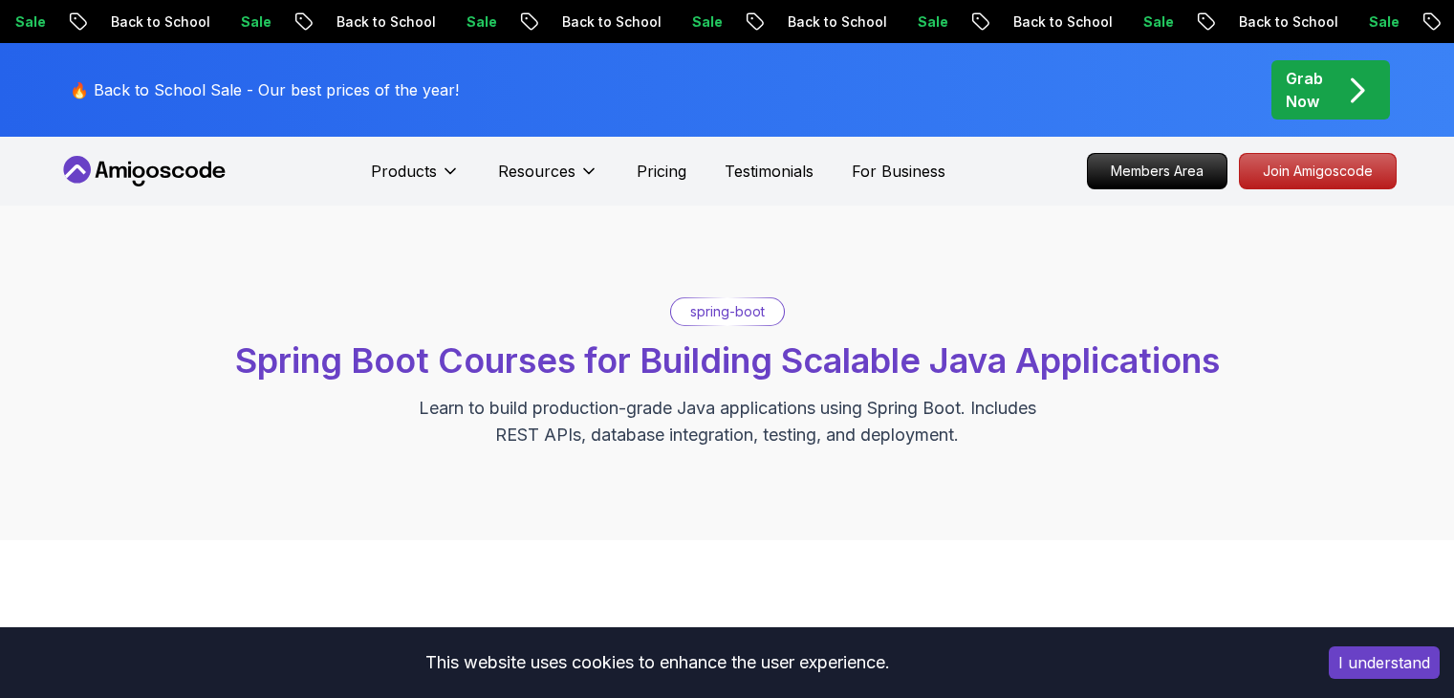 This screenshot has height=698, width=1454. What do you see at coordinates (727, 312) in the screenshot?
I see `p: spring-boot` at bounding box center [727, 312].